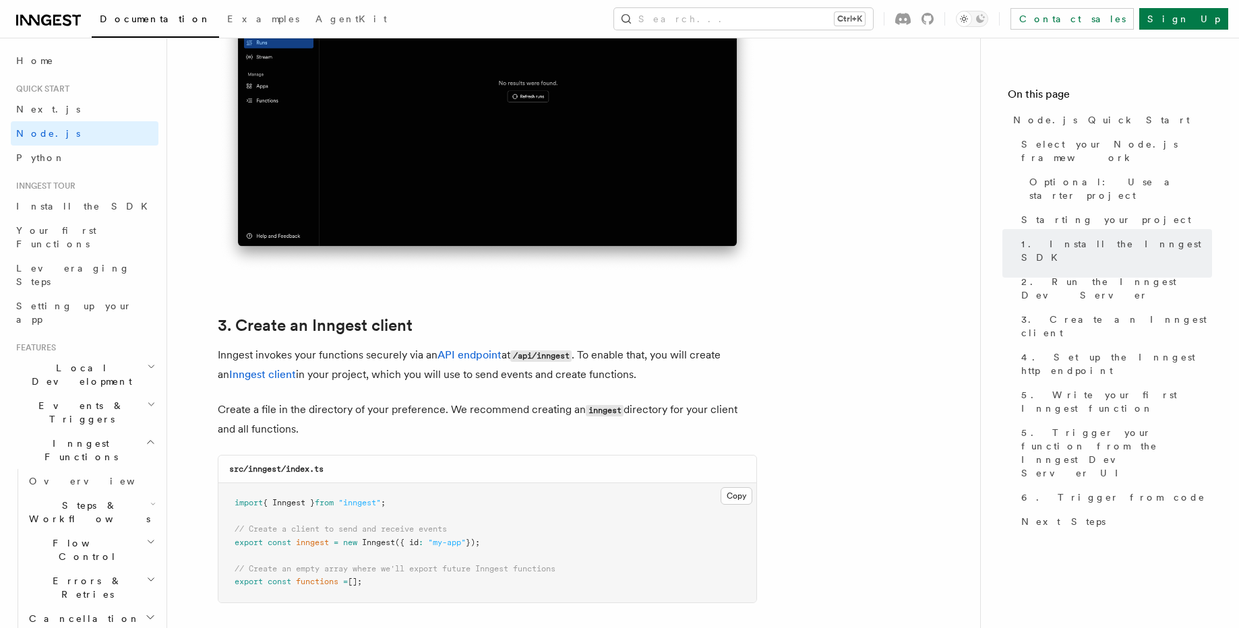  What do you see at coordinates (1114, 251) in the screenshot?
I see `a: 1. Install the Inngest SDK` at bounding box center [1114, 251].